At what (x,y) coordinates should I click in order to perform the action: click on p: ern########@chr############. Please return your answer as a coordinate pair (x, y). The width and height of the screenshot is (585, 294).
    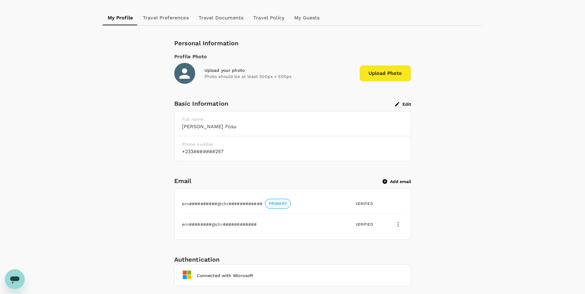
    Looking at the image, I should click on (219, 225).